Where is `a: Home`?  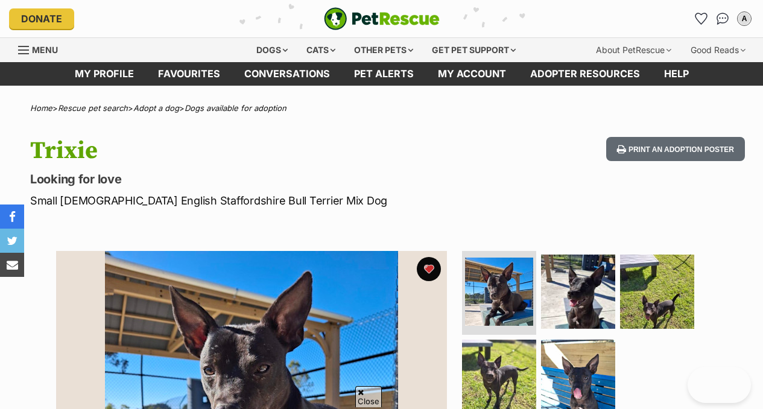
a: Home is located at coordinates (41, 108).